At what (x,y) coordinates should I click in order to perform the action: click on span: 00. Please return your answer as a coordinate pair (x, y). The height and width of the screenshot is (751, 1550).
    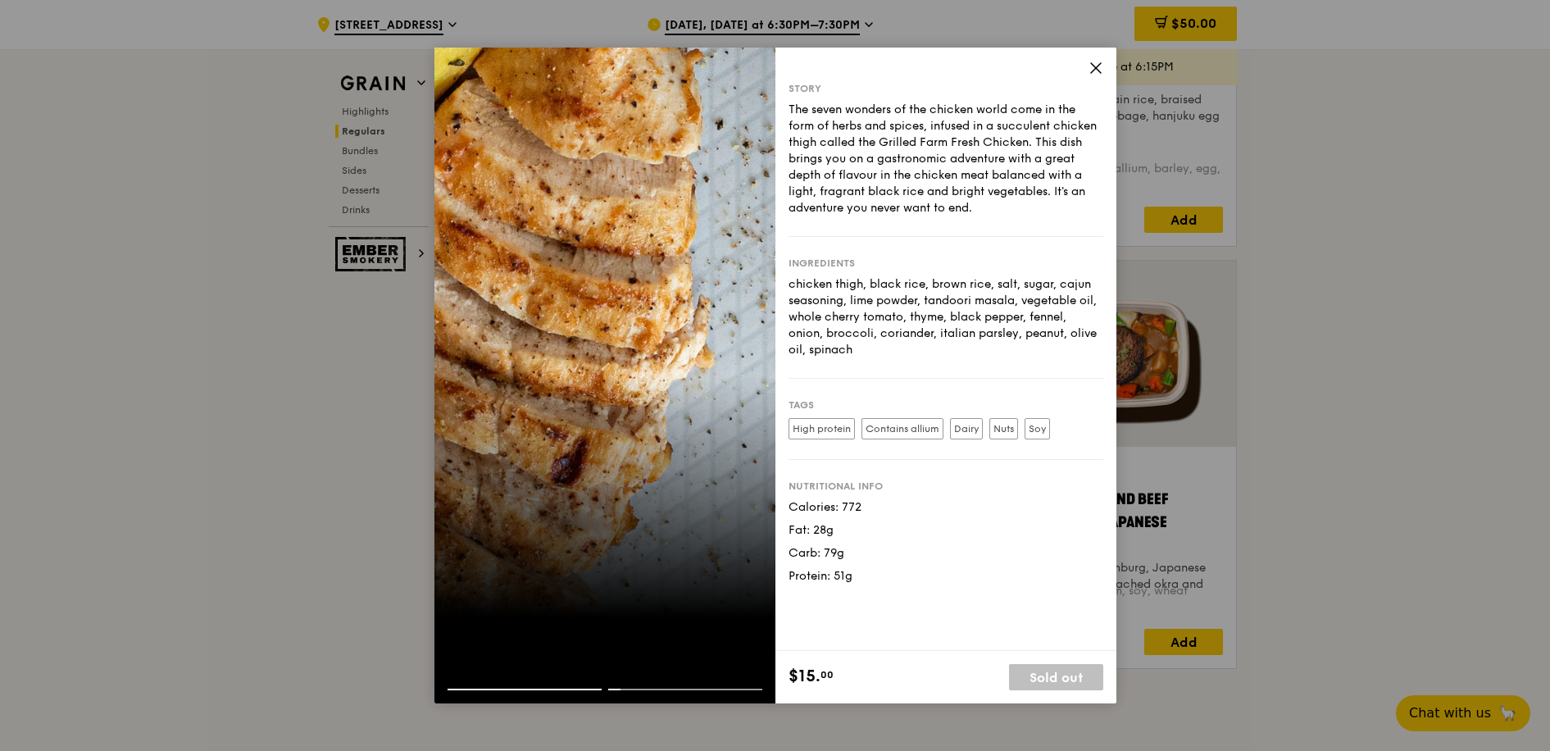
    Looking at the image, I should click on (827, 675).